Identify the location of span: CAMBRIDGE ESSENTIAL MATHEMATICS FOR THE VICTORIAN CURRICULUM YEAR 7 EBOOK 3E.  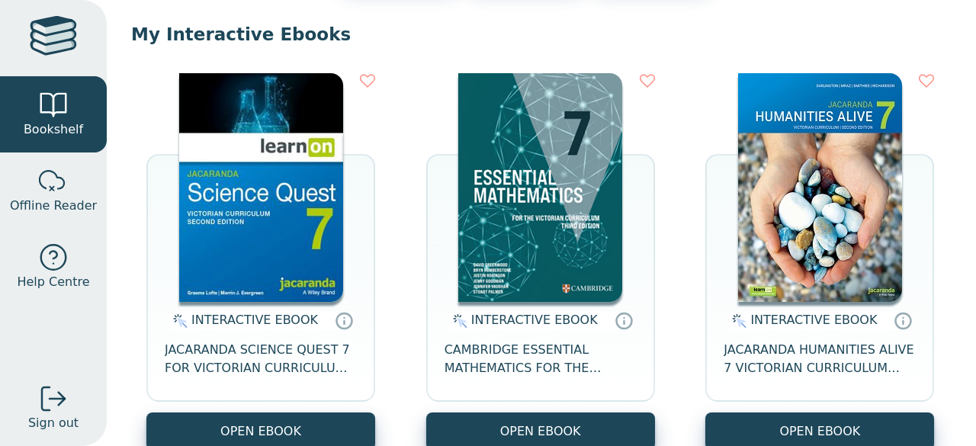
(541, 359).